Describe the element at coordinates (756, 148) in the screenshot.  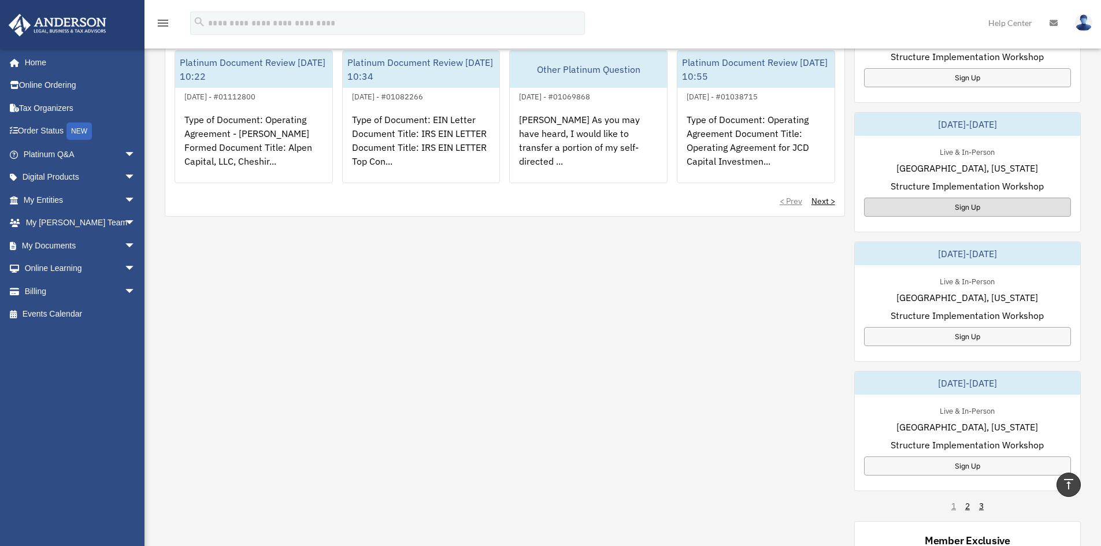
I see `div: Type of Document: Operating Agreement Document Title: Operating Agreement for JCD Capital Investm...` at that location.